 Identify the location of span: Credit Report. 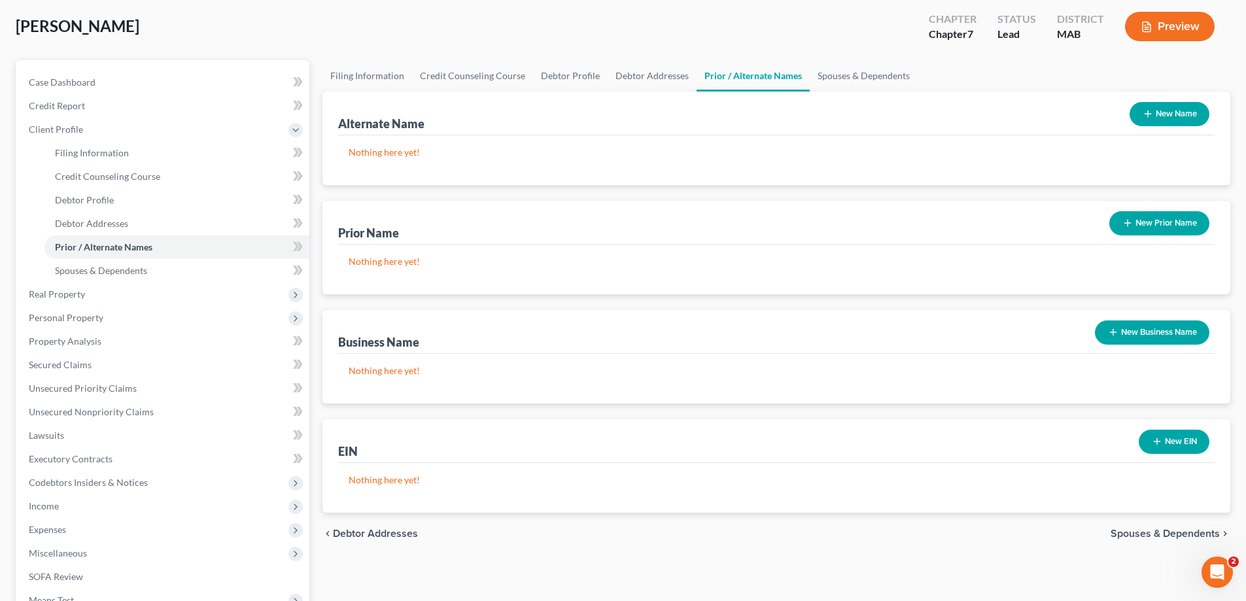
(57, 105).